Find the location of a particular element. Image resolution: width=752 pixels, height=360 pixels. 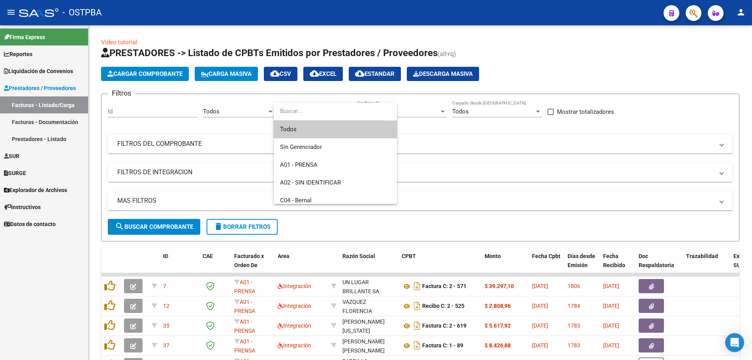

span: A02 - SIN IDENTIFICAR is located at coordinates (310, 182).